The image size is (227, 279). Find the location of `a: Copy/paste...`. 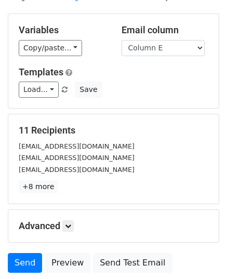

a: Copy/paste... is located at coordinates (50, 48).